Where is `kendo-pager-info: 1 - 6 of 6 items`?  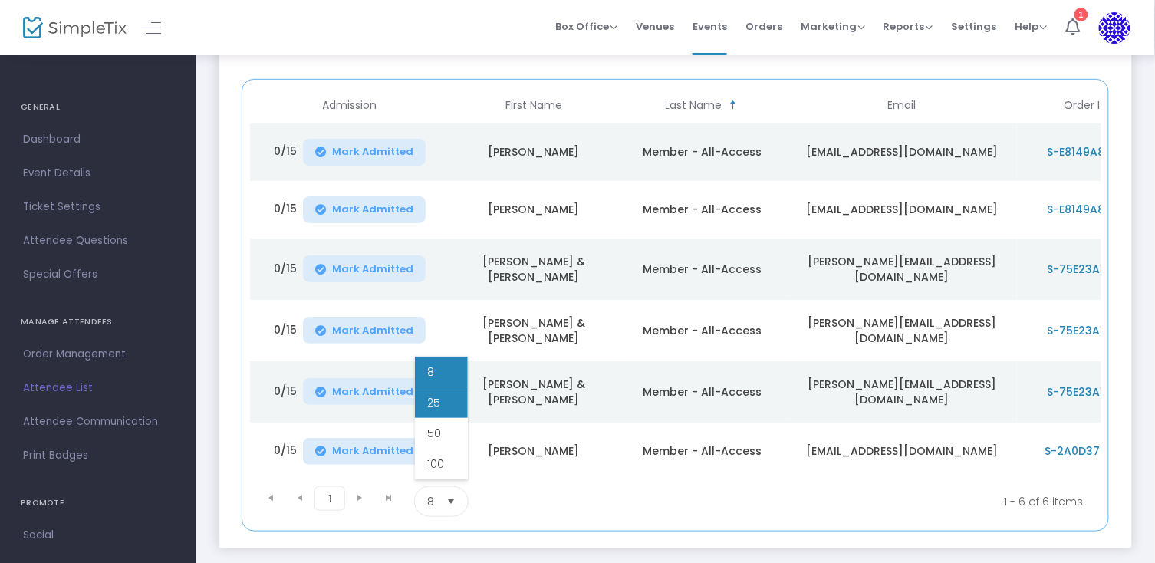 kendo-pager-info: 1 - 6 of 6 items is located at coordinates (852, 502).